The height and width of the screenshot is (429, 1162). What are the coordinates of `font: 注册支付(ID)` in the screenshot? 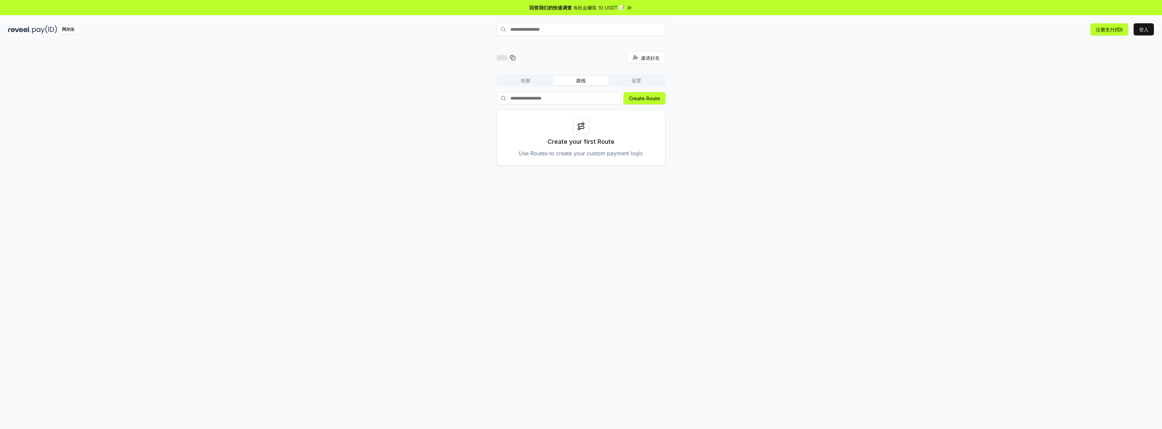 It's located at (1109, 29).